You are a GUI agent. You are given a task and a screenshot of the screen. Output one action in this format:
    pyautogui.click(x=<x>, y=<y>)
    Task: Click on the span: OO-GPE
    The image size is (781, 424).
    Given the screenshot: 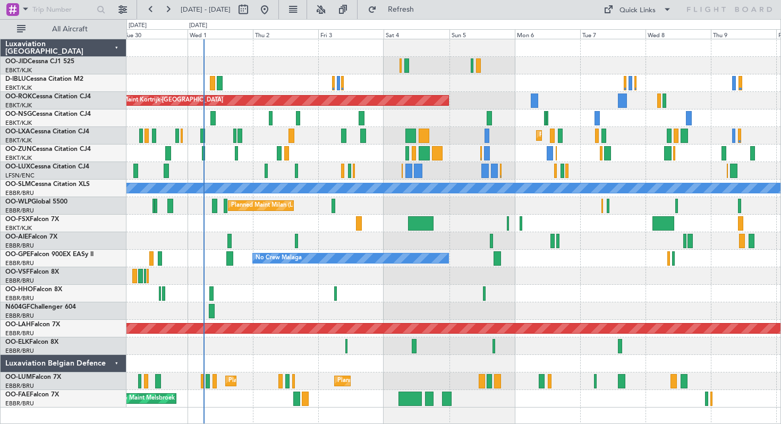 What is the action you would take?
    pyautogui.click(x=18, y=255)
    